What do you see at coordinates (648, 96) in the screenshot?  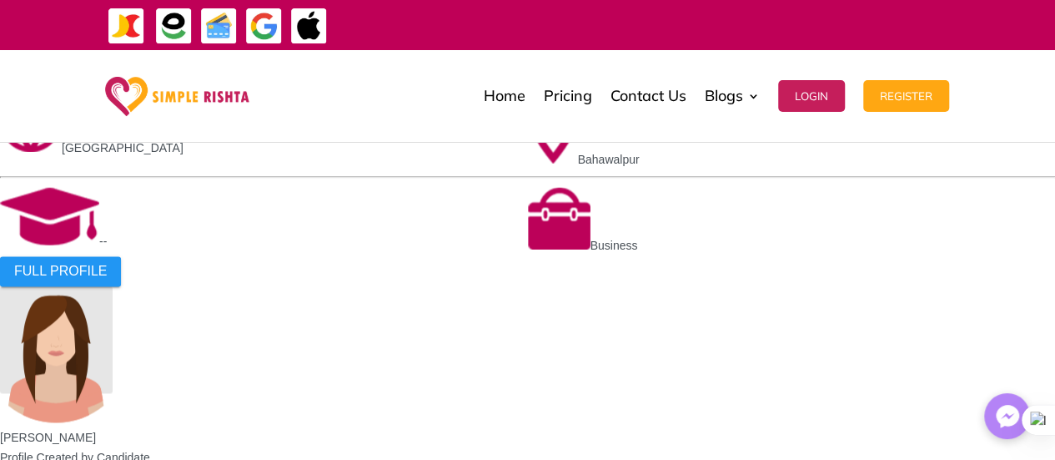 I see `a: Contact Us` at bounding box center [648, 96].